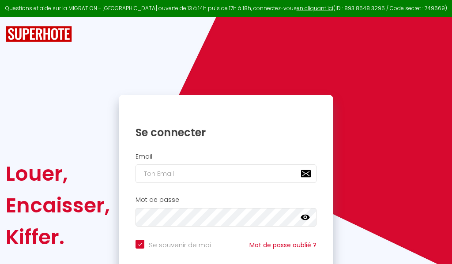 Image resolution: width=452 pixels, height=264 pixels. Describe the element at coordinates (283, 245) in the screenshot. I see `a: Mot de passe oublié ?` at that location.